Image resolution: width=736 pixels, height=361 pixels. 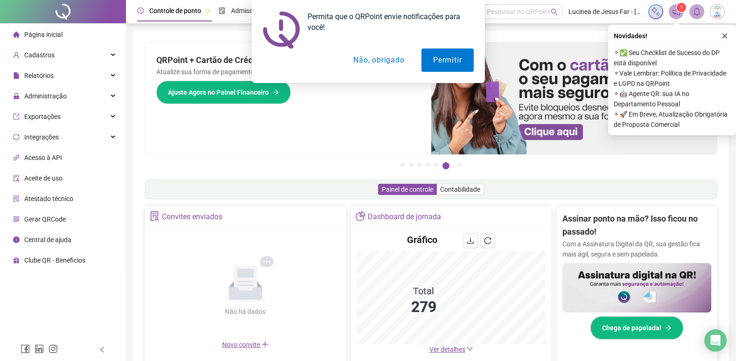 What do you see at coordinates (16, 117) in the screenshot?
I see `span: export` at bounding box center [16, 117].